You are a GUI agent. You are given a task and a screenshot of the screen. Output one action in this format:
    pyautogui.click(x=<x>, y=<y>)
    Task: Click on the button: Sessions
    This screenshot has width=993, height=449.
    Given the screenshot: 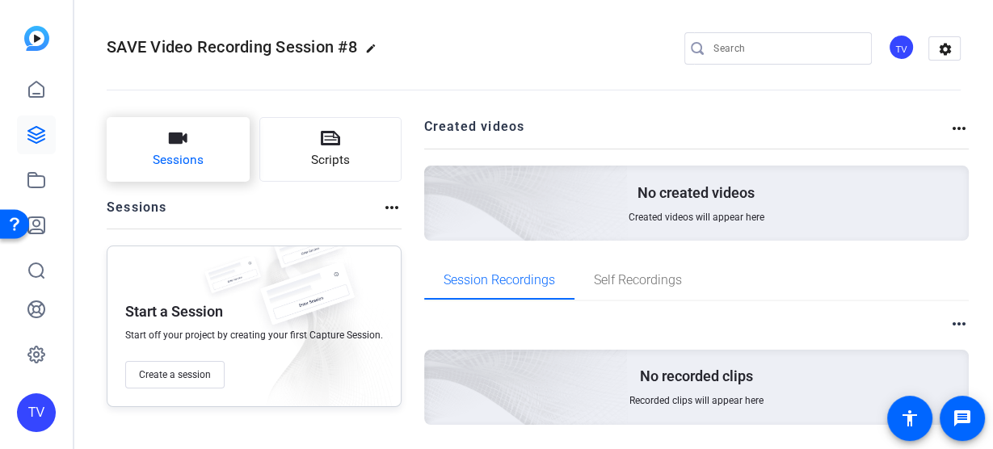 What is the action you would take?
    pyautogui.click(x=178, y=150)
    